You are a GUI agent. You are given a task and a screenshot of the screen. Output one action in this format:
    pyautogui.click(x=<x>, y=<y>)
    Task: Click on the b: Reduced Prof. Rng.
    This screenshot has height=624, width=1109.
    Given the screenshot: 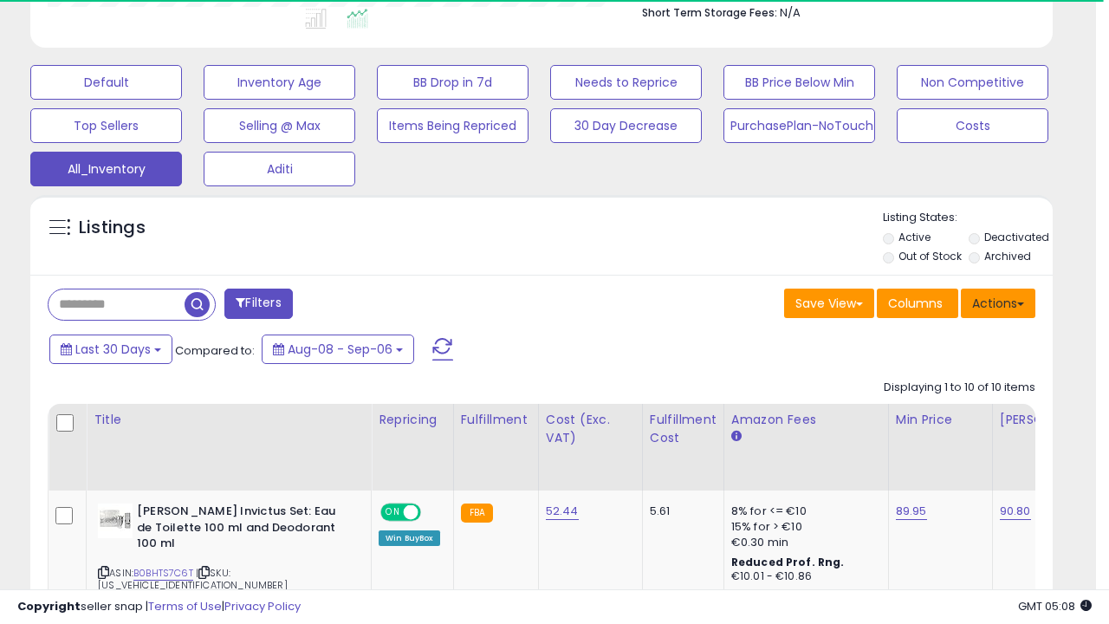 What is the action you would take?
    pyautogui.click(x=788, y=562)
    